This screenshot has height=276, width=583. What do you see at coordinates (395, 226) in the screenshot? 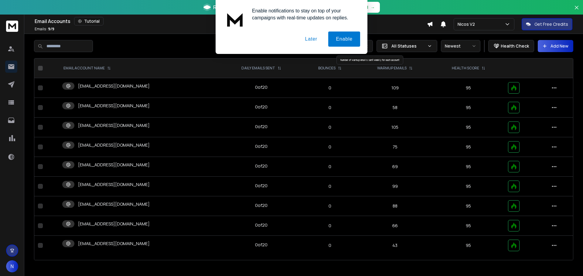
I see `td: 66` at bounding box center [395, 226].